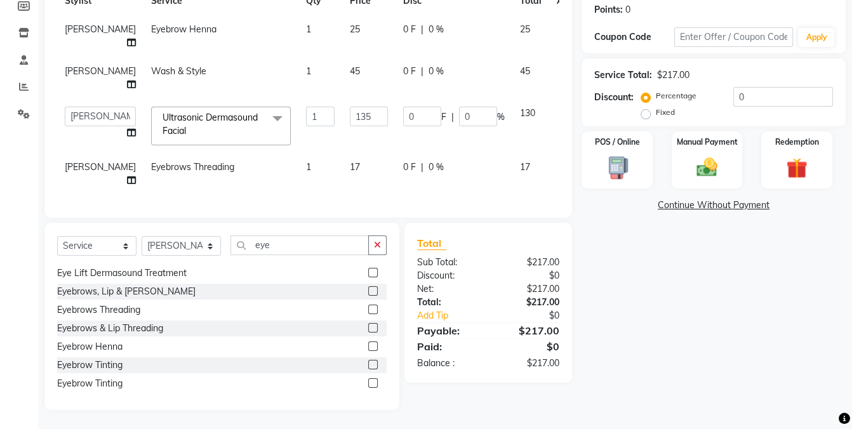 The image size is (852, 429). Describe the element at coordinates (665, 112) in the screenshot. I see `label: Fixed` at that location.